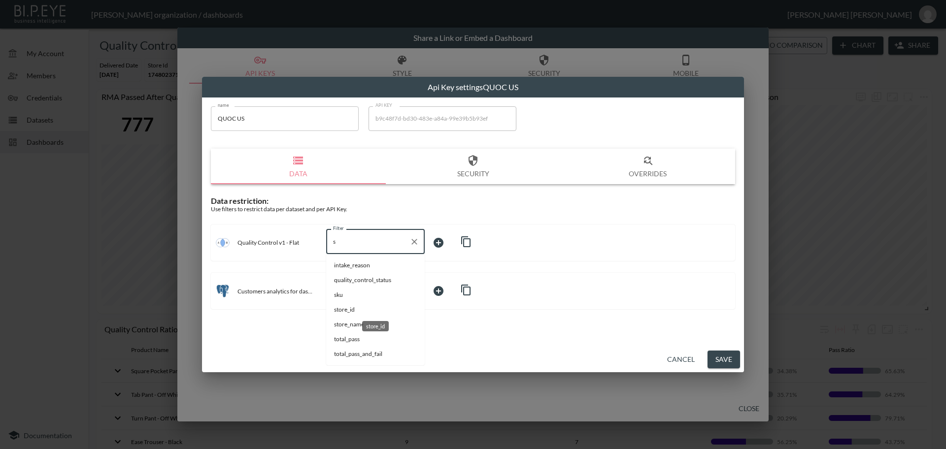  Describe the element at coordinates (276, 291) in the screenshot. I see `p: Customers analytics for dashboard` at that location.